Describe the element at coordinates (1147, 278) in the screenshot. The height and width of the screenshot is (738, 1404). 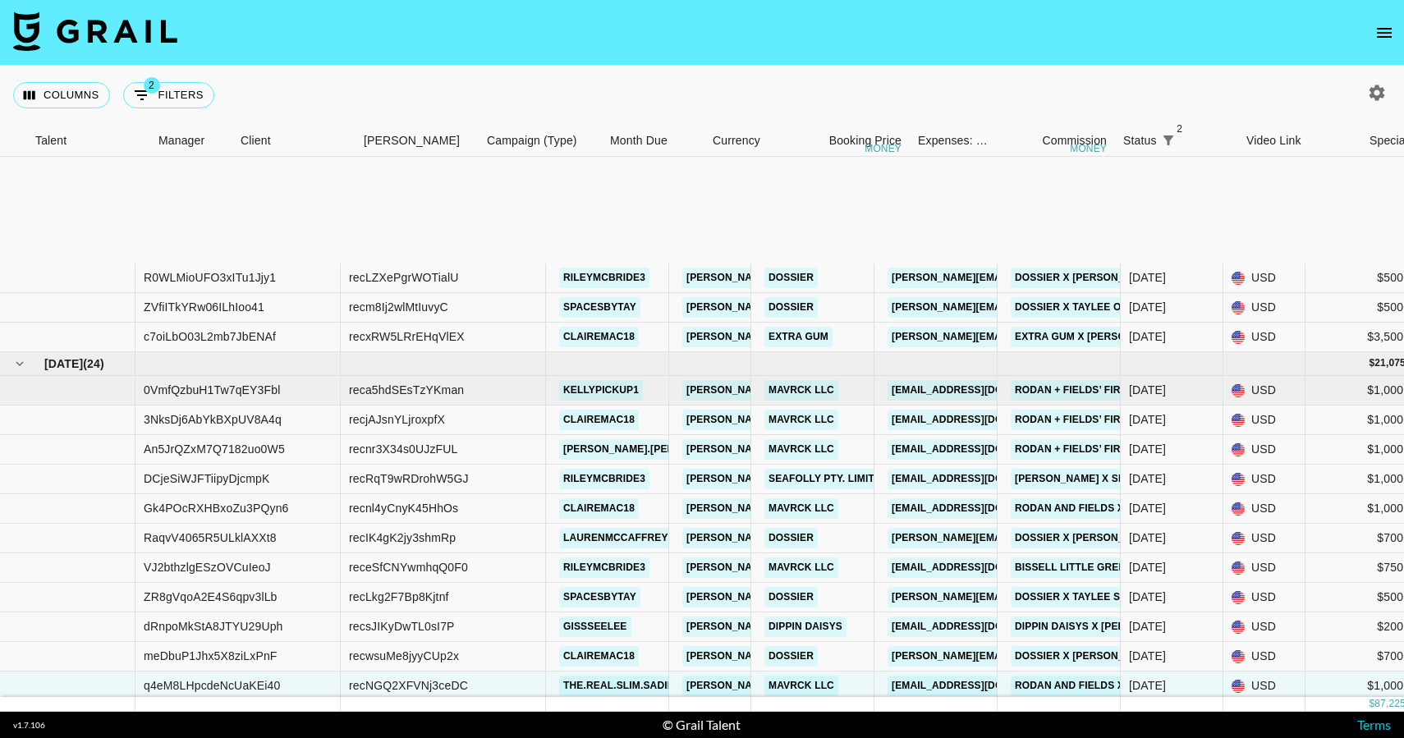
I see `div: Nov '25` at that location.